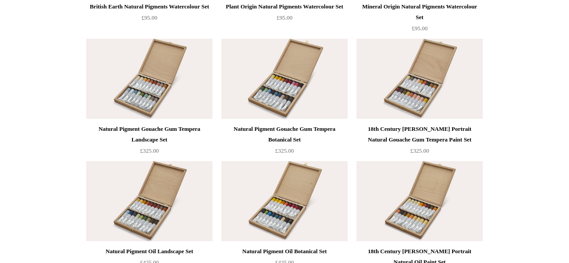 The width and height of the screenshot is (569, 263). I want to click on a: 18th Century George Romney Portrait Natural Gouache Gum Tempera Paint Set 18th Century George Rom..., so click(419, 79).